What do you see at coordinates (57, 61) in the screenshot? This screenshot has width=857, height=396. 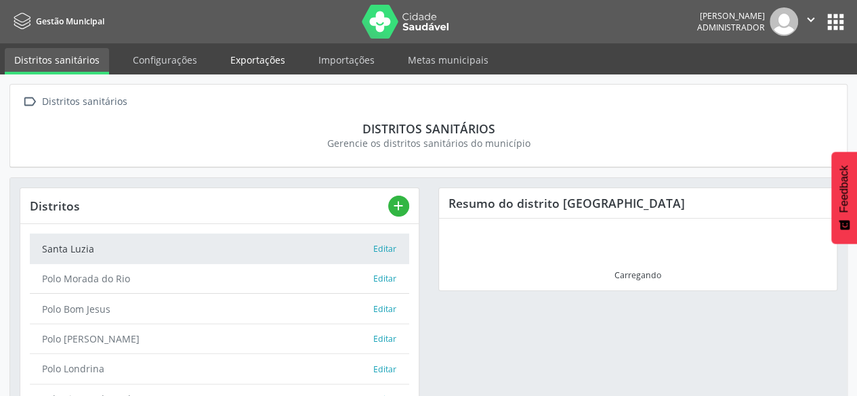 I see `a: Distritos sanitários` at bounding box center [57, 61].